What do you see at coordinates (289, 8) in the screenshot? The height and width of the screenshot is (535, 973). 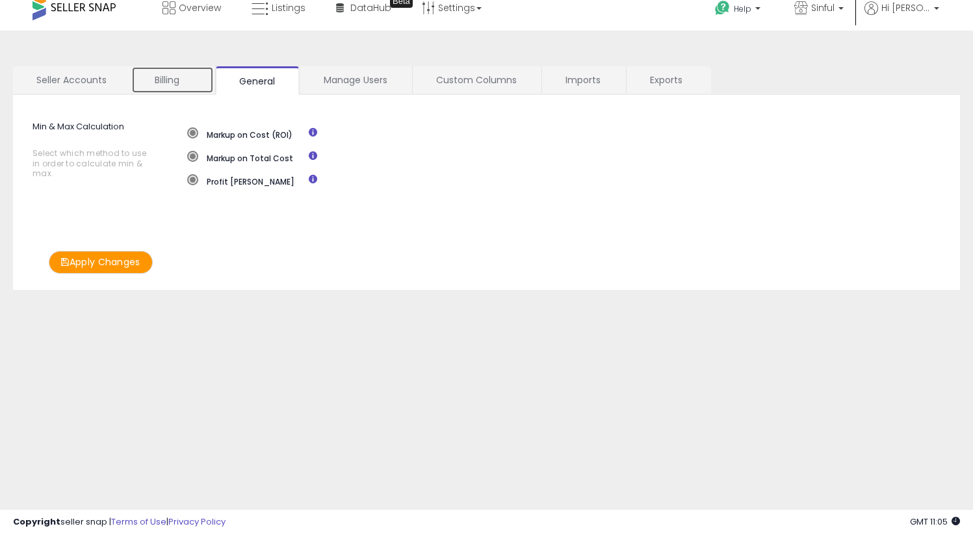 I see `span: Listings` at bounding box center [289, 8].